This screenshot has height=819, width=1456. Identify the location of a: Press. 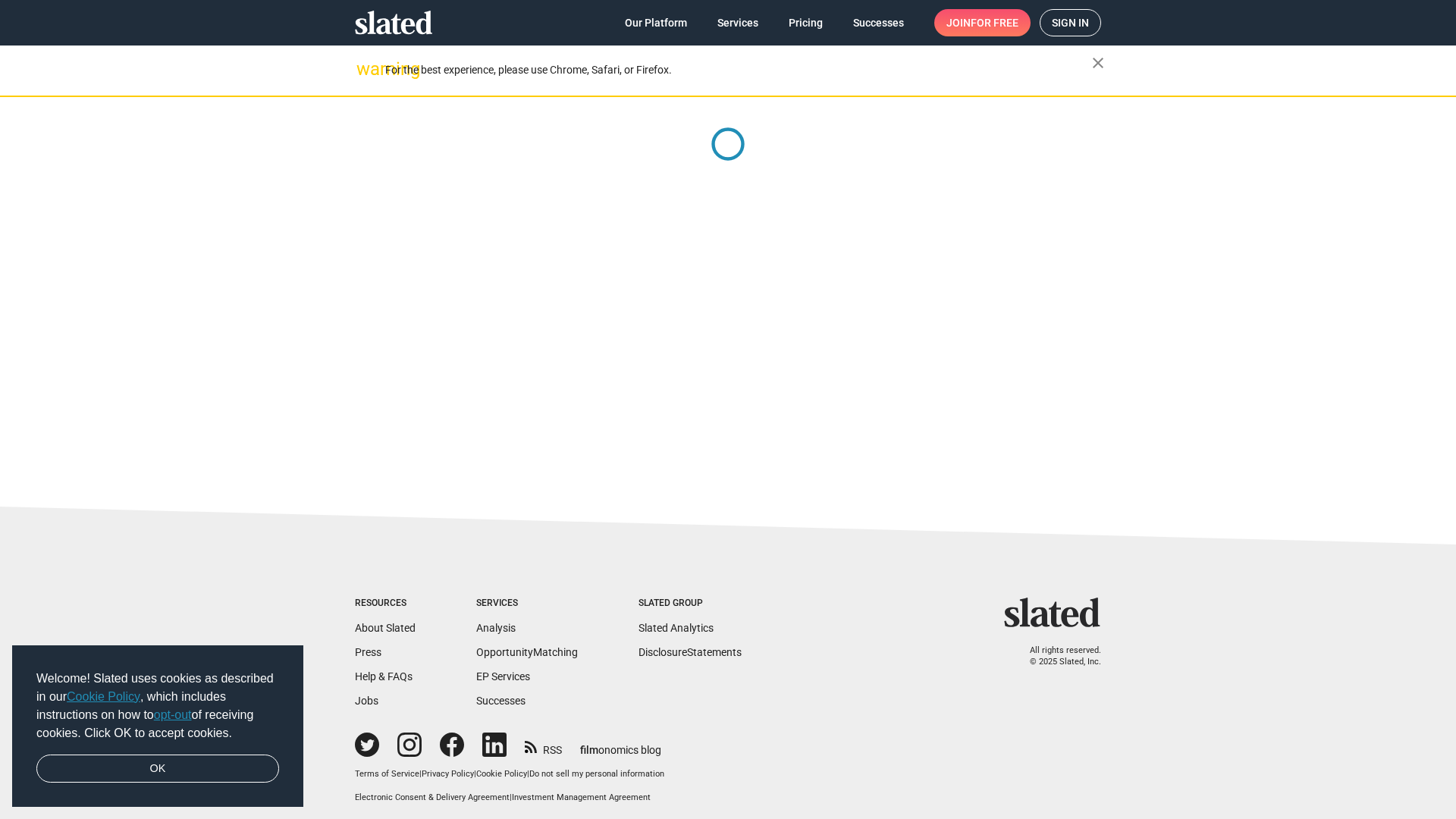
(368, 653).